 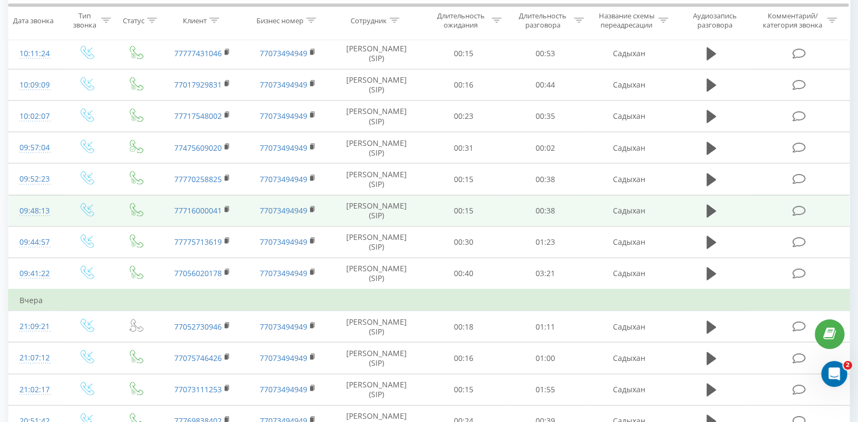 I want to click on div: 09:48:13, so click(x=35, y=211).